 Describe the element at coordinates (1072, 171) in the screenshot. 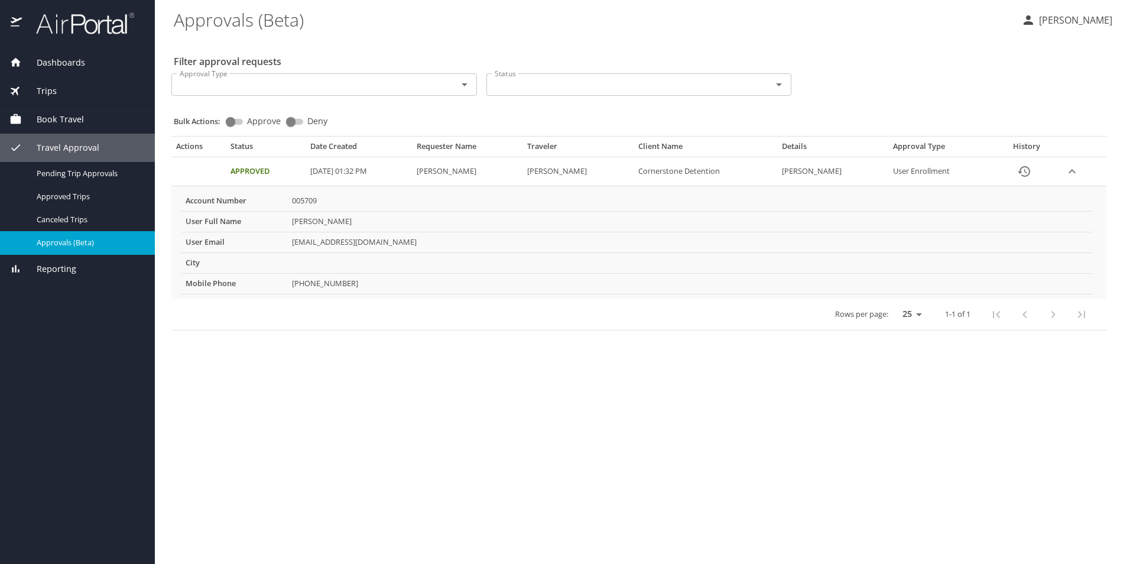

I see `button: expand row` at that location.